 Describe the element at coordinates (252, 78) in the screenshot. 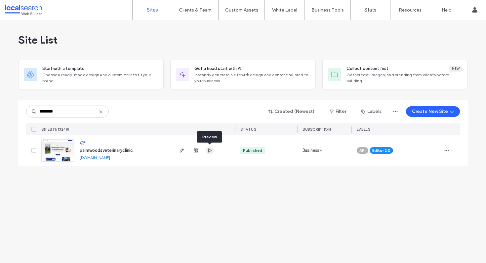

I see `span: Instantly generate a site with design and content tailored to your business.` at that location.